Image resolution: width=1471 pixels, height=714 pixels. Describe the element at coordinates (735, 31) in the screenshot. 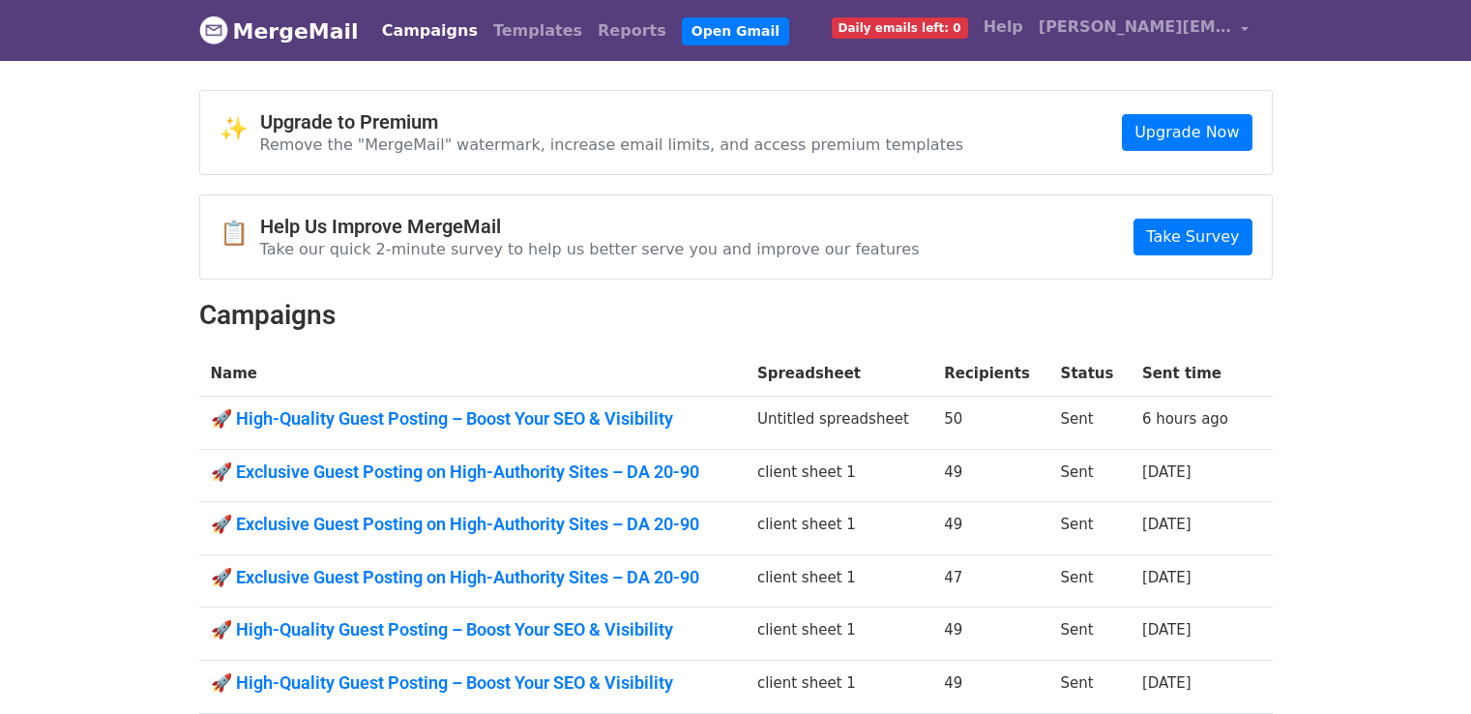

I see `a: Open Gmail` at that location.